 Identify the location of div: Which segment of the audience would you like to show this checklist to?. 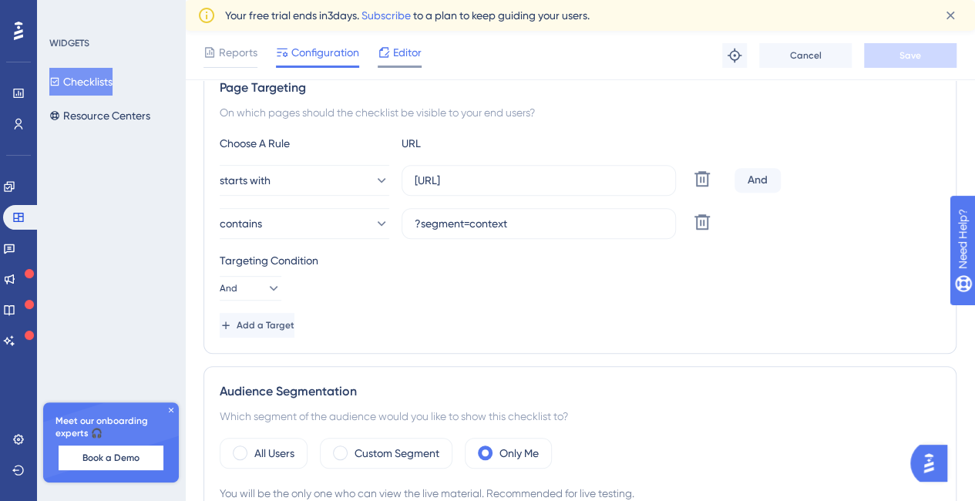
(580, 416).